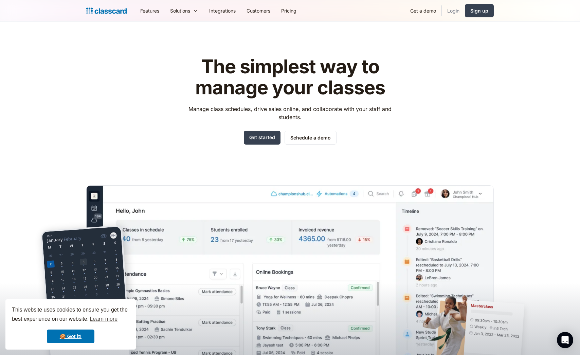  Describe the element at coordinates (71, 315) in the screenshot. I see `span: This website uses cookies to ensure you get the best experience on our website.` at that location.